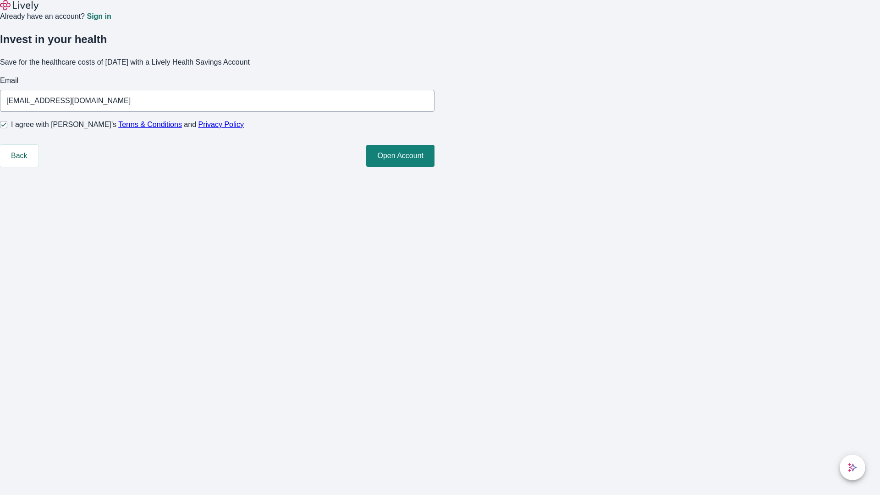 This screenshot has width=880, height=495. Describe the element at coordinates (221, 124) in the screenshot. I see `a: Privacy Policy` at that location.